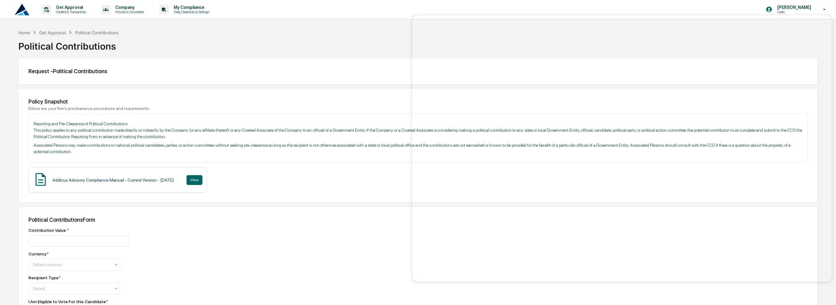 The image size is (836, 305). Describe the element at coordinates (68, 301) in the screenshot. I see `div: I Am Eligible to Vote For this Candidate` at that location.